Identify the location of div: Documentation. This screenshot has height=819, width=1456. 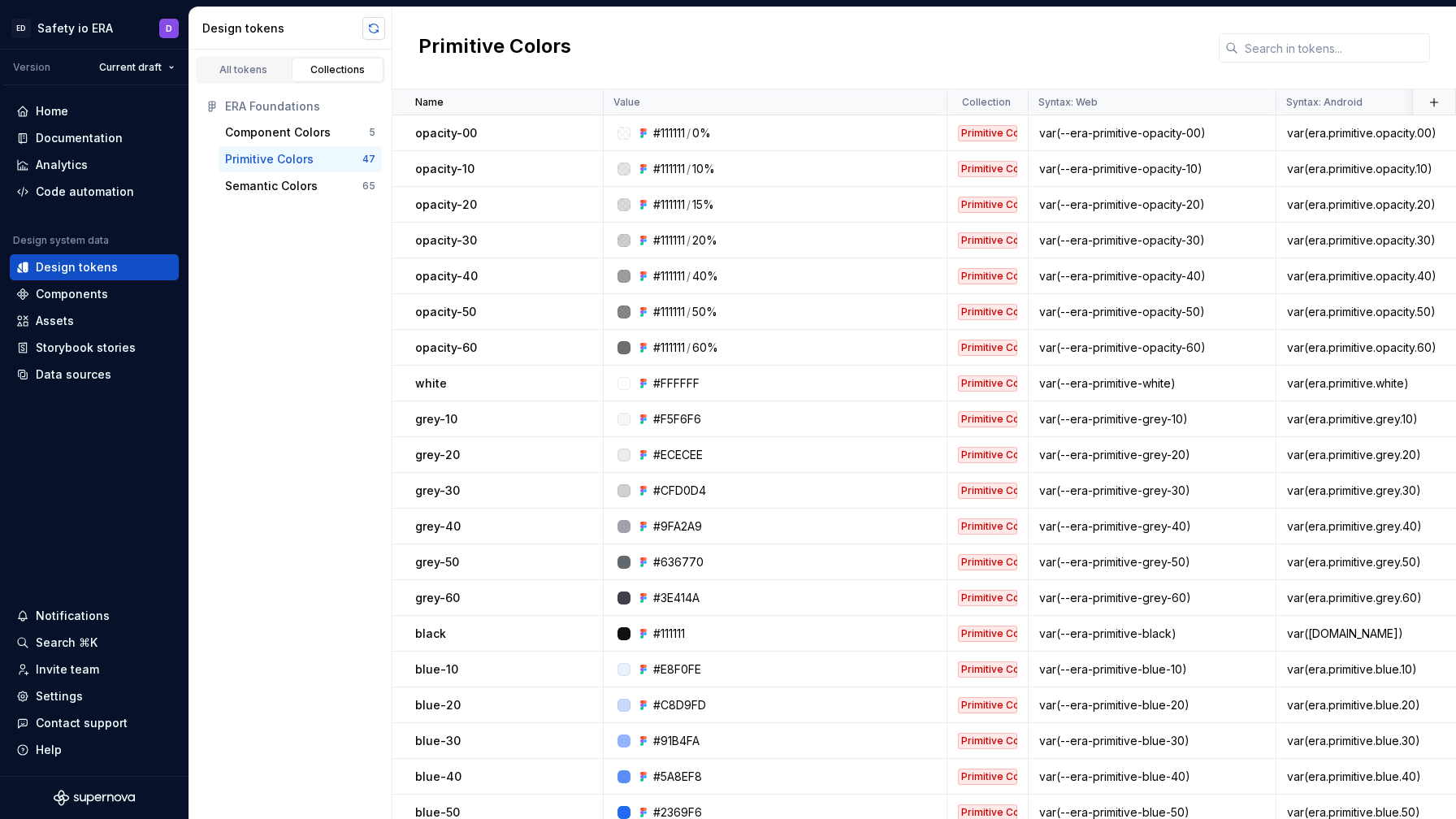
(79, 138).